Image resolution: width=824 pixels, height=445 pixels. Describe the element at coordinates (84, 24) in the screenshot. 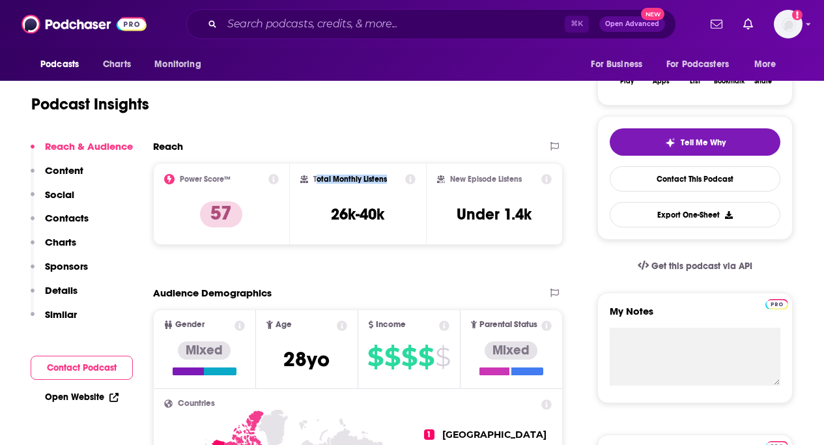

I see `a: Podchaser - Follow, Share and Rate Podcasts` at that location.